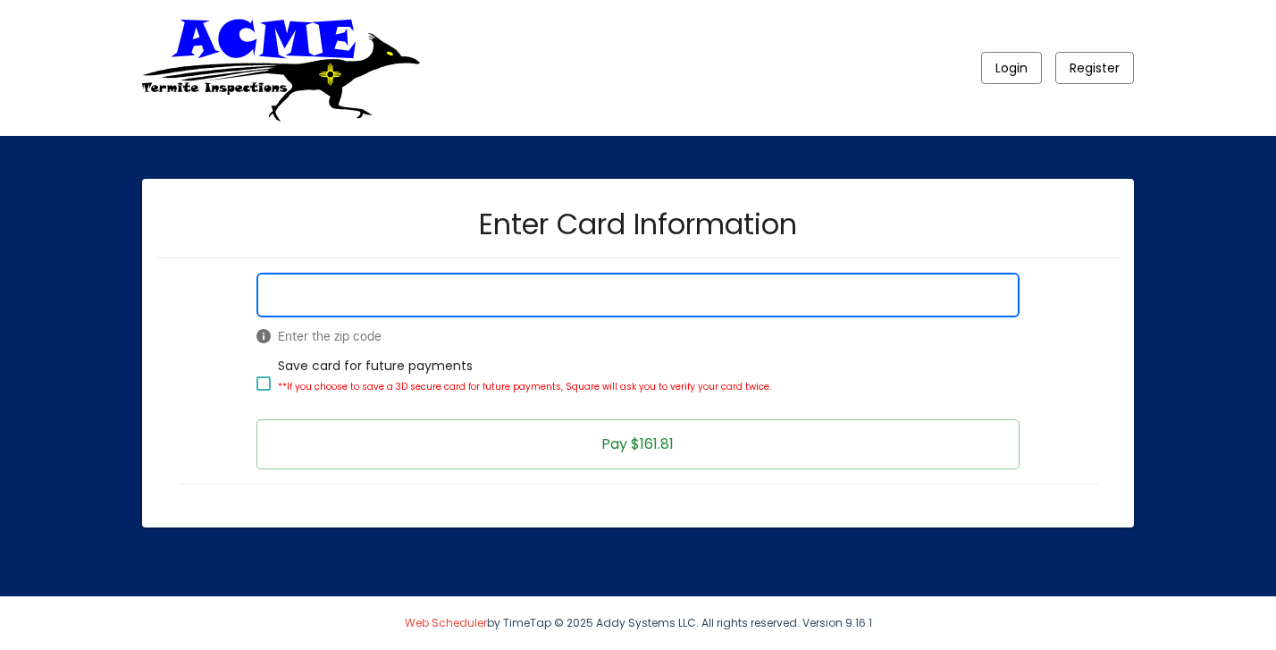 The width and height of the screenshot is (1276, 650). What do you see at coordinates (1095, 68) in the screenshot?
I see `span: Register` at bounding box center [1095, 68].